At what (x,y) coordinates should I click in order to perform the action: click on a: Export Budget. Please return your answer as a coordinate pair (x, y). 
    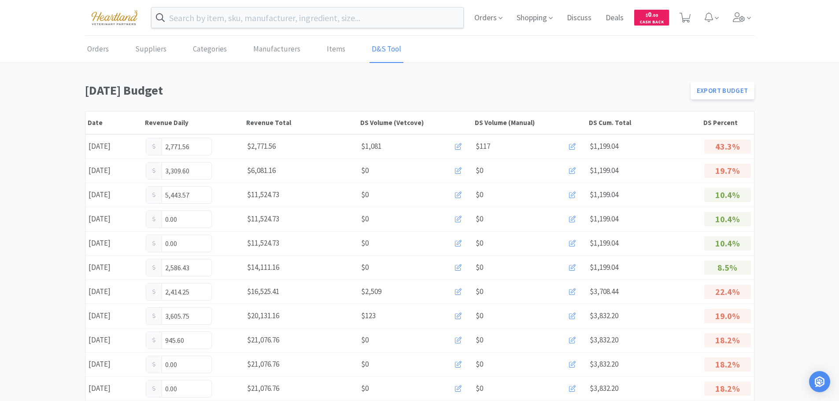
    Looking at the image, I should click on (723, 91).